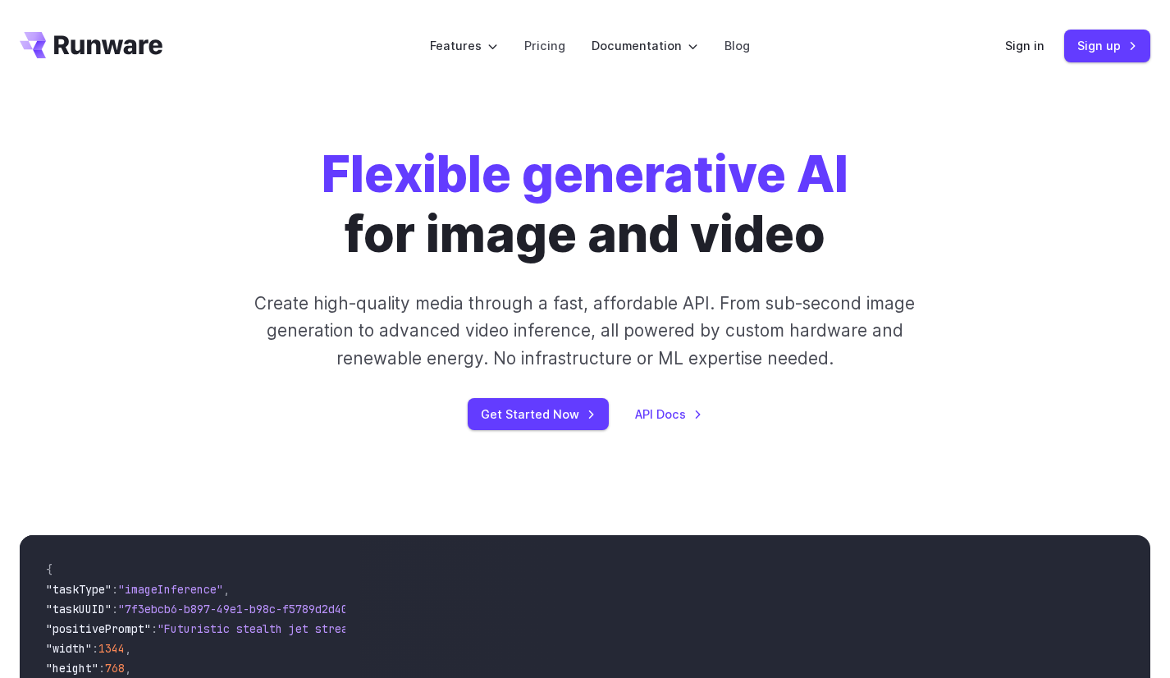  I want to click on a: Go to /, so click(91, 45).